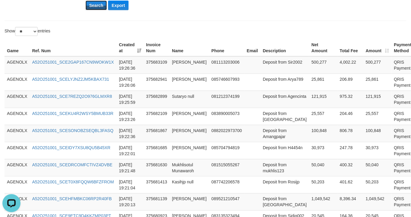 This screenshot has width=411, height=217. Describe the element at coordinates (156, 185) in the screenshot. I see `td: 375681413` at that location.